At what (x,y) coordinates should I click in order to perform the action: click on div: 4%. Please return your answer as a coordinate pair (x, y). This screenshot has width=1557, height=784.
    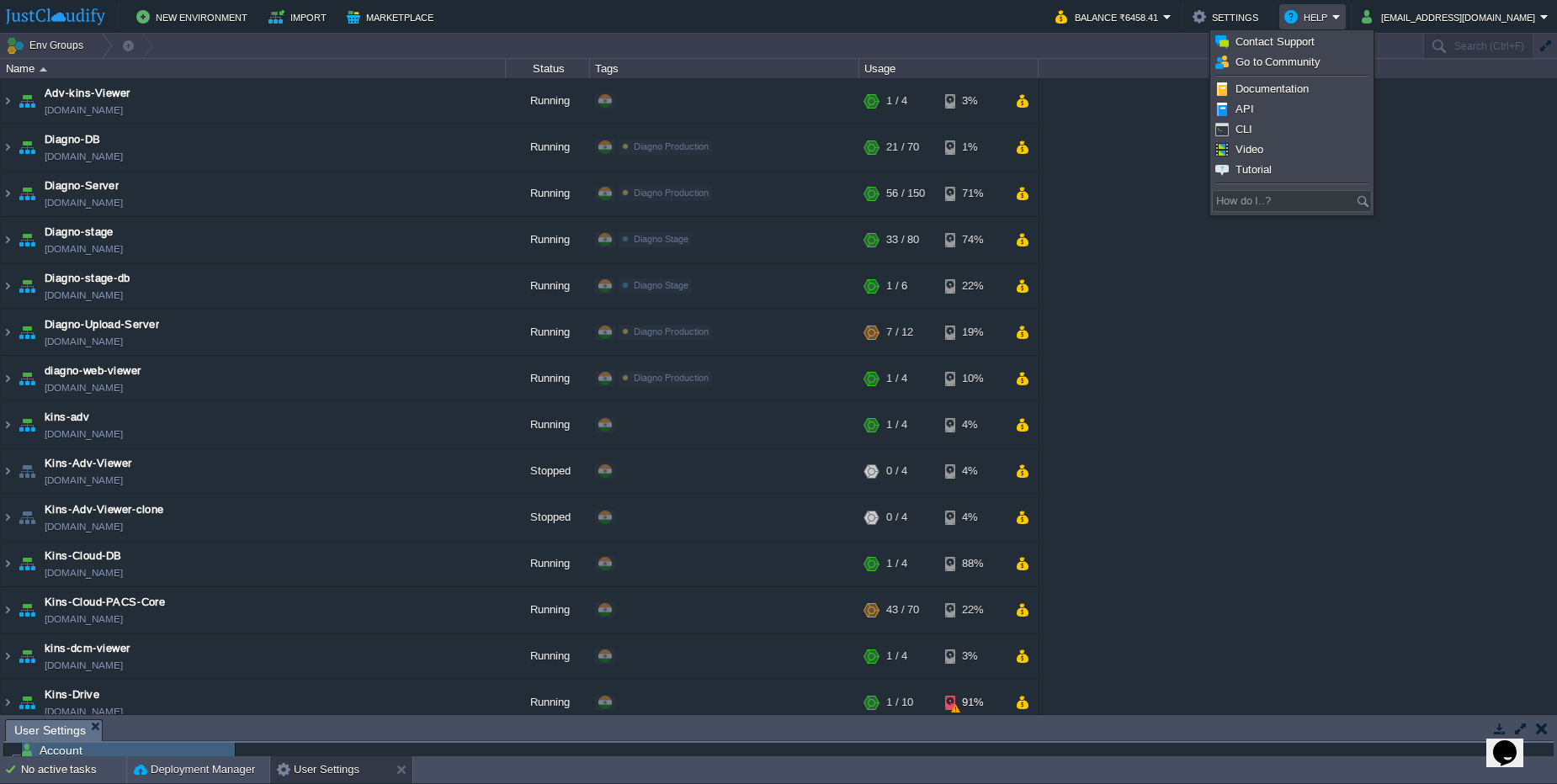
    Looking at the image, I should click on (972, 425).